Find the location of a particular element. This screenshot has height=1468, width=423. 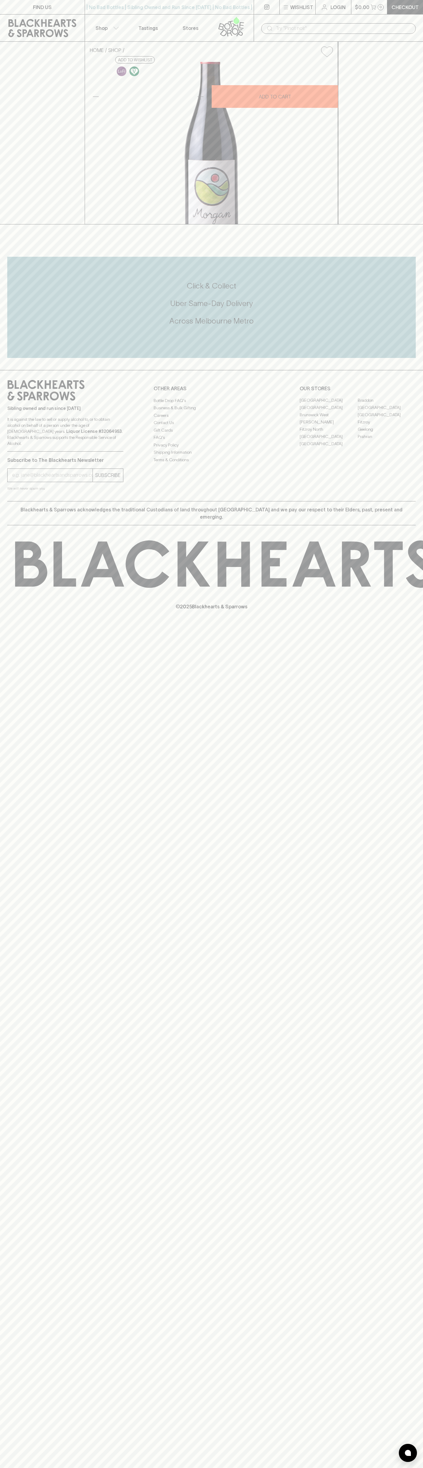

a: SHOP is located at coordinates (114, 50).